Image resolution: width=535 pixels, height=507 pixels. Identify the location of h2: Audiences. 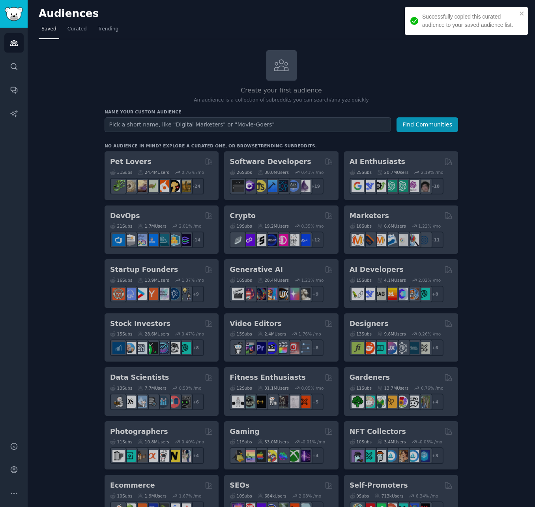
(250, 14).